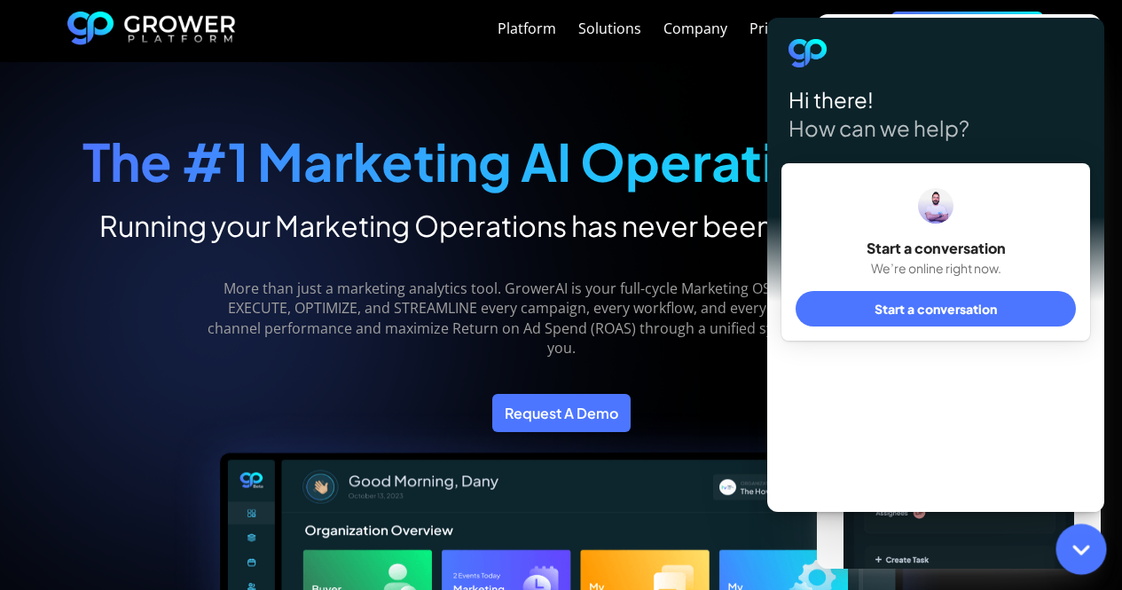 Image resolution: width=1122 pixels, height=590 pixels. What do you see at coordinates (967, 30) in the screenshot?
I see `a: Request a demo` at bounding box center [967, 30].